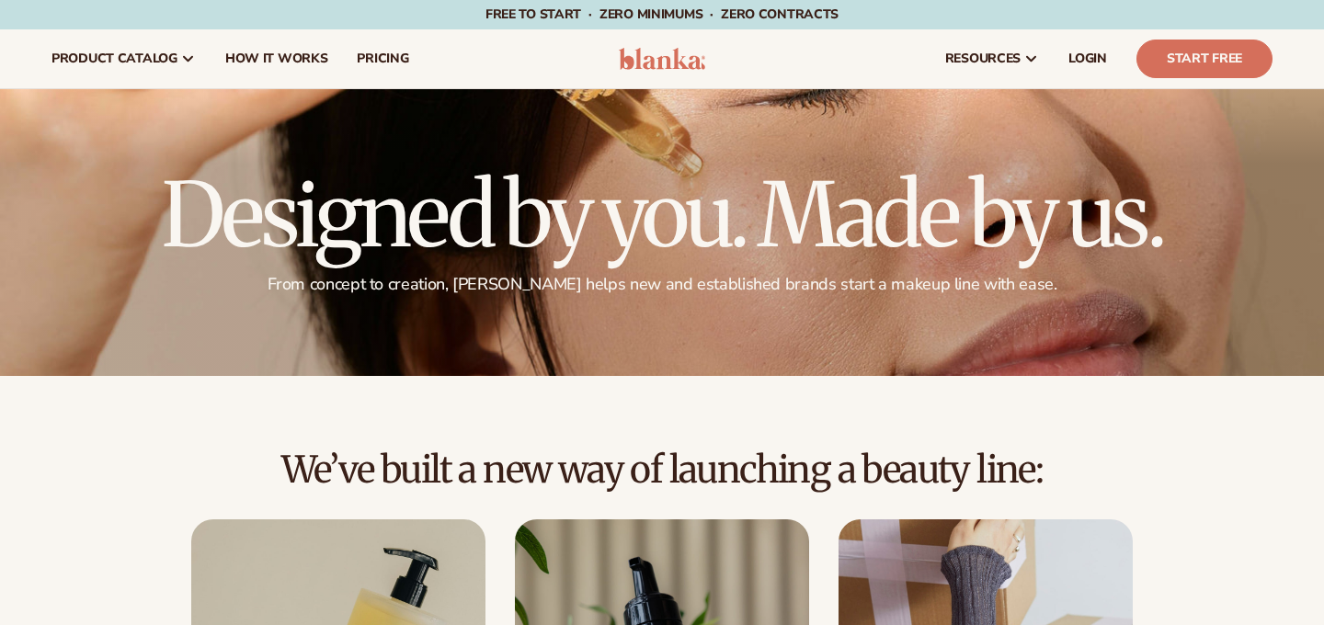 Image resolution: width=1324 pixels, height=625 pixels. Describe the element at coordinates (992, 59) in the screenshot. I see `a: resources` at that location.